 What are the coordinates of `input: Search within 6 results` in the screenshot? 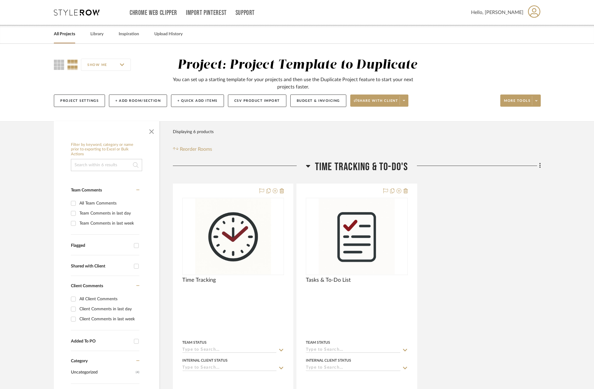 It's located at (106, 165).